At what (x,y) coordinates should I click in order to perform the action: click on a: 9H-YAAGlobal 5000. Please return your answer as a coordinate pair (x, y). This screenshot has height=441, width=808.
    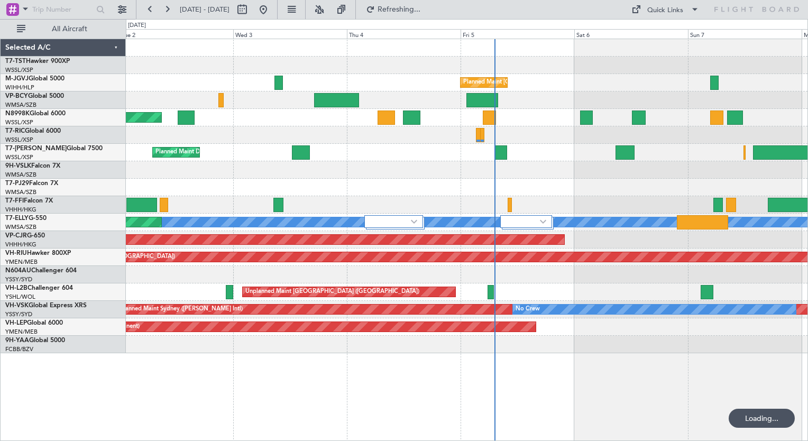
    Looking at the image, I should click on (35, 341).